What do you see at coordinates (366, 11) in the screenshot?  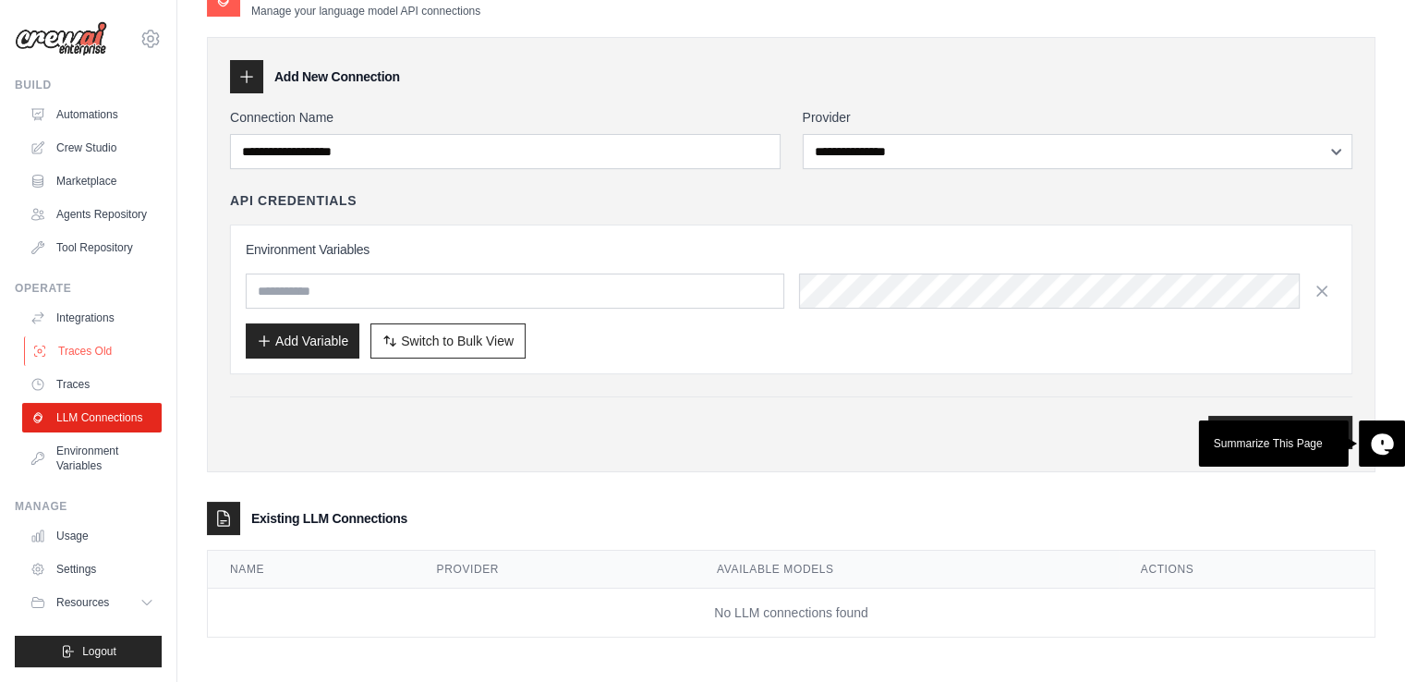 I see `p: Manage your language model API connections` at bounding box center [366, 11].